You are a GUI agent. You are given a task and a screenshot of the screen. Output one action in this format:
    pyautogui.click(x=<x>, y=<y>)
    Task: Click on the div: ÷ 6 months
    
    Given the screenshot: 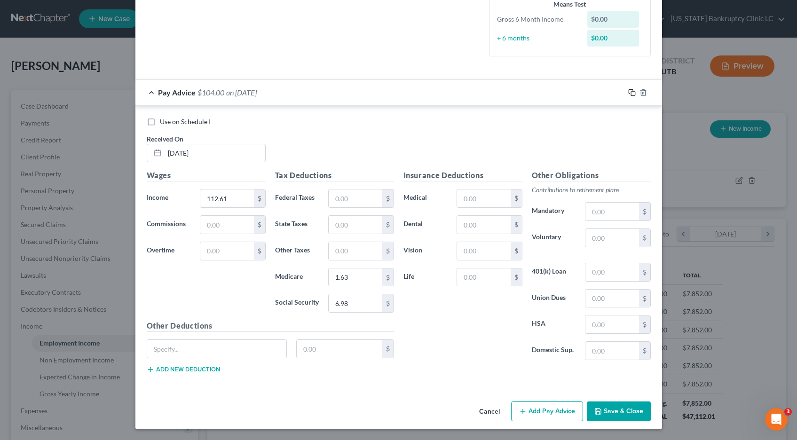 What is the action you would take?
    pyautogui.click(x=537, y=38)
    